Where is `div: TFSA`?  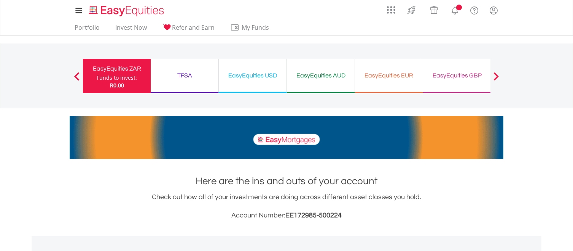
div: TFSA is located at coordinates (185, 75).